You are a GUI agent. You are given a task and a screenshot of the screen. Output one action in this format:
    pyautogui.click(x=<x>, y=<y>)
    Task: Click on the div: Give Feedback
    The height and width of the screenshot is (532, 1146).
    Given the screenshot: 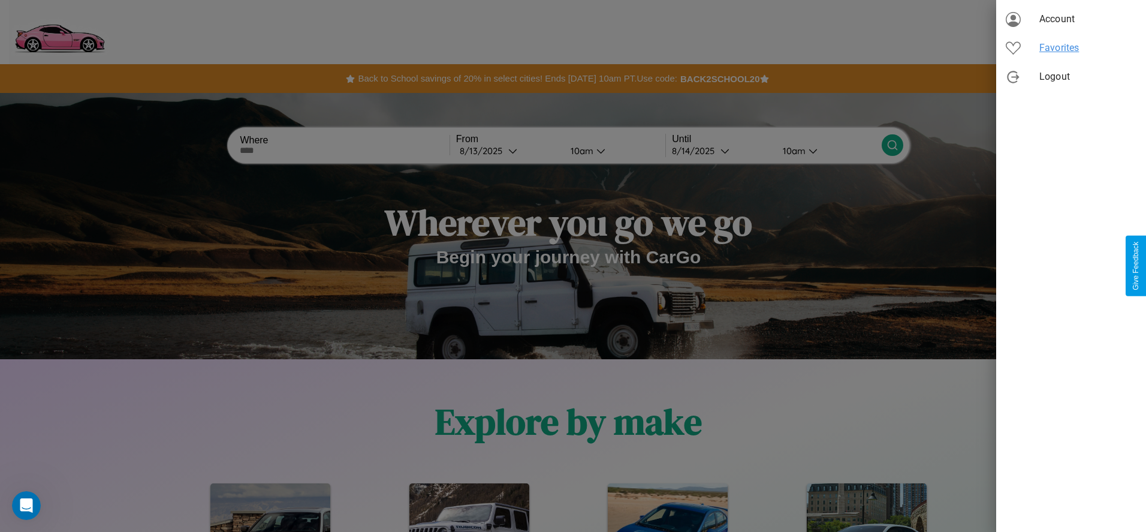 What is the action you would take?
    pyautogui.click(x=1136, y=266)
    